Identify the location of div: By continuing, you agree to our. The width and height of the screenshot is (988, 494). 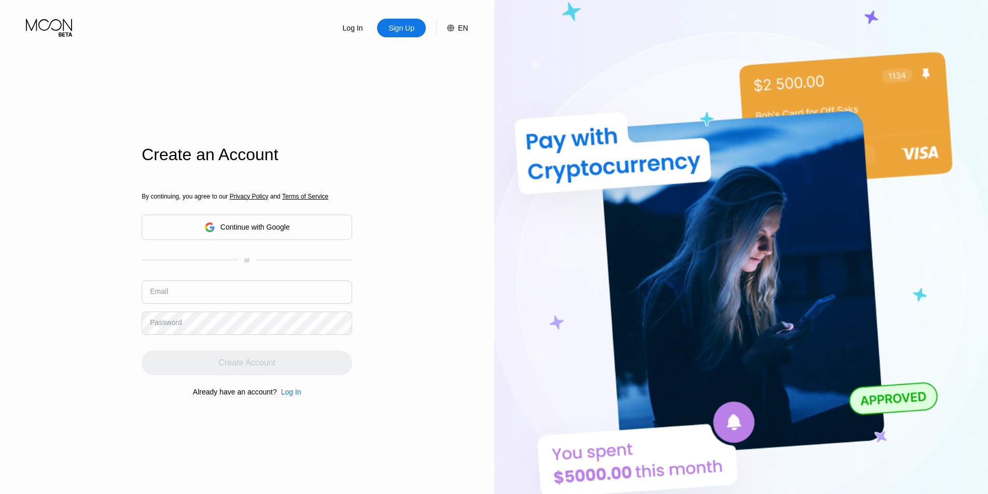
(247, 197).